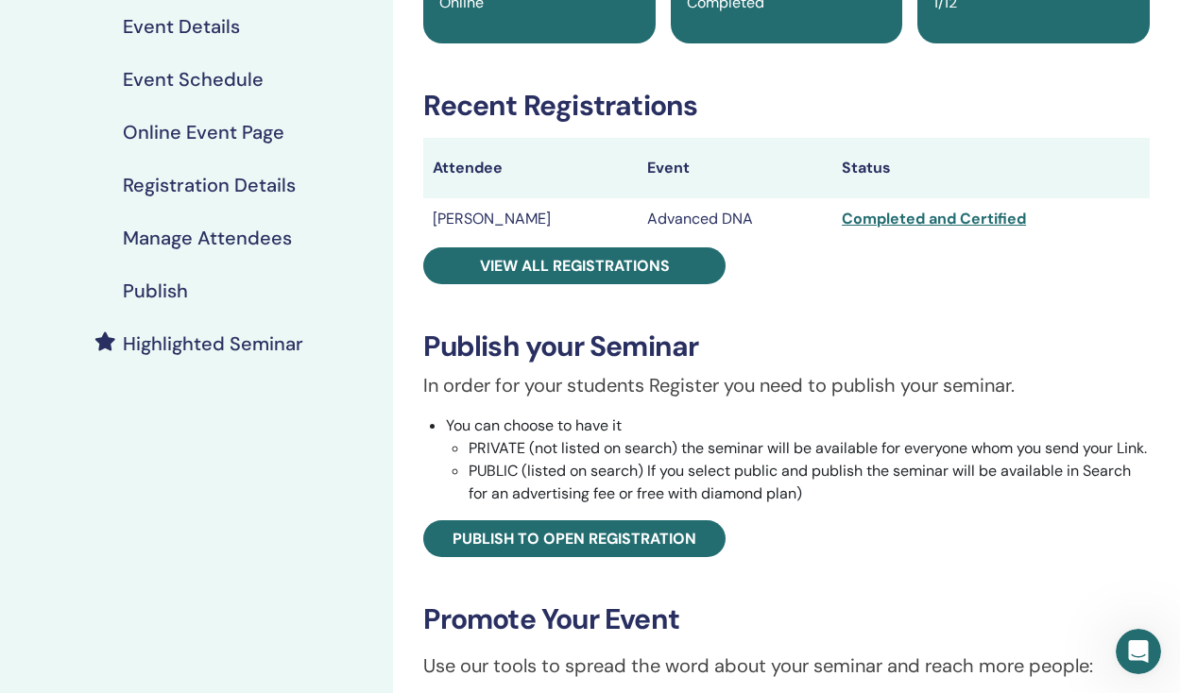 Image resolution: width=1180 pixels, height=693 pixels. What do you see at coordinates (786, 347) in the screenshot?
I see `h3: Publish your Seminar` at bounding box center [786, 347].